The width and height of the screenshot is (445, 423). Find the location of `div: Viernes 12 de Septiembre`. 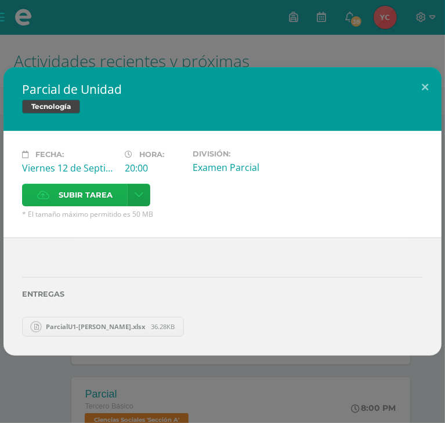

div: Viernes 12 de Septiembre is located at coordinates (68, 168).